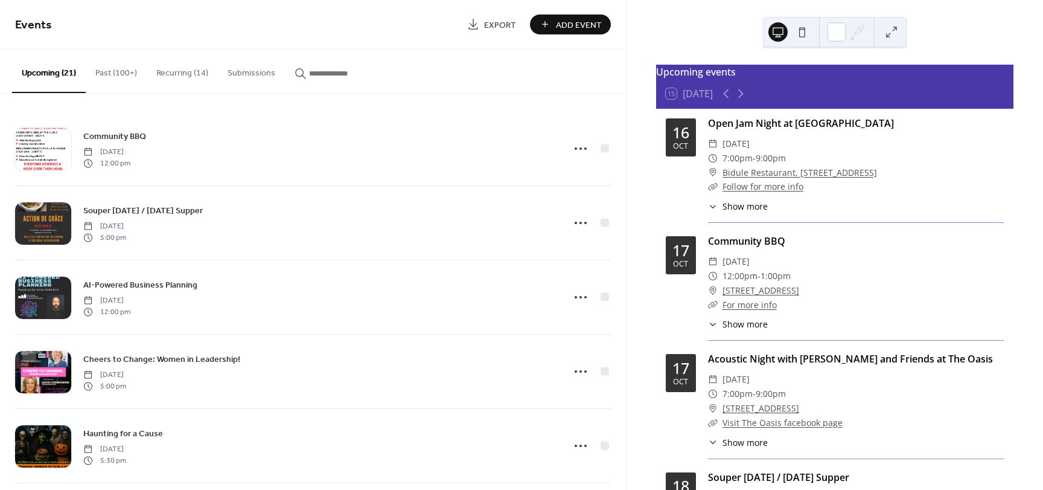 This screenshot has height=490, width=1043. What do you see at coordinates (123, 433) in the screenshot?
I see `span: Haunting for a Cause` at bounding box center [123, 433].